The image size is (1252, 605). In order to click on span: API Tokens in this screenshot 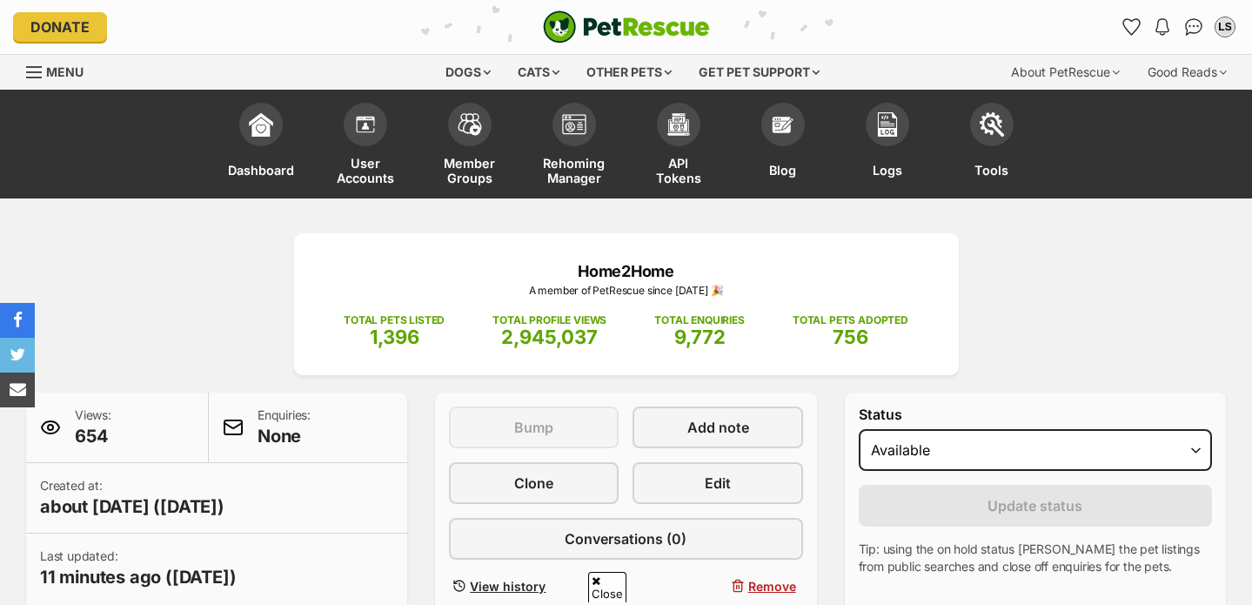, I will do `click(679, 170)`.